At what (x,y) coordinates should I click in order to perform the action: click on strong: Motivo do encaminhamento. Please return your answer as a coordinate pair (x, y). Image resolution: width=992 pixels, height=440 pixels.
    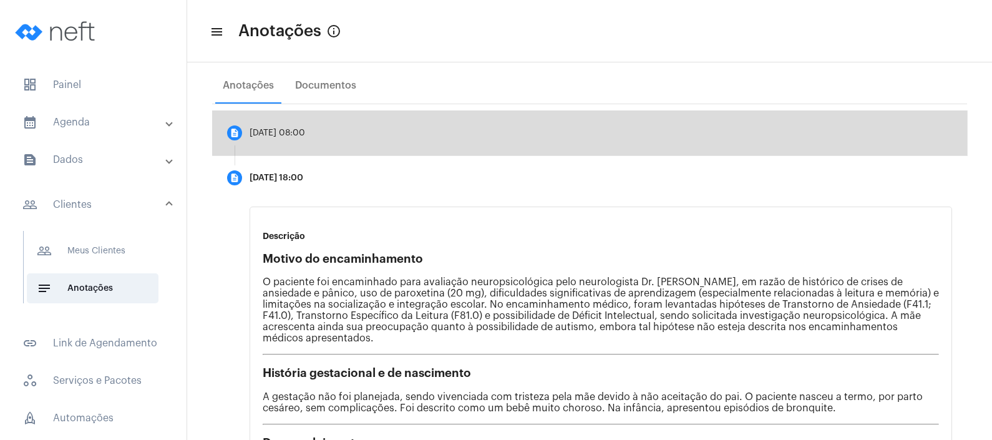
    Looking at the image, I should click on (342, 259).